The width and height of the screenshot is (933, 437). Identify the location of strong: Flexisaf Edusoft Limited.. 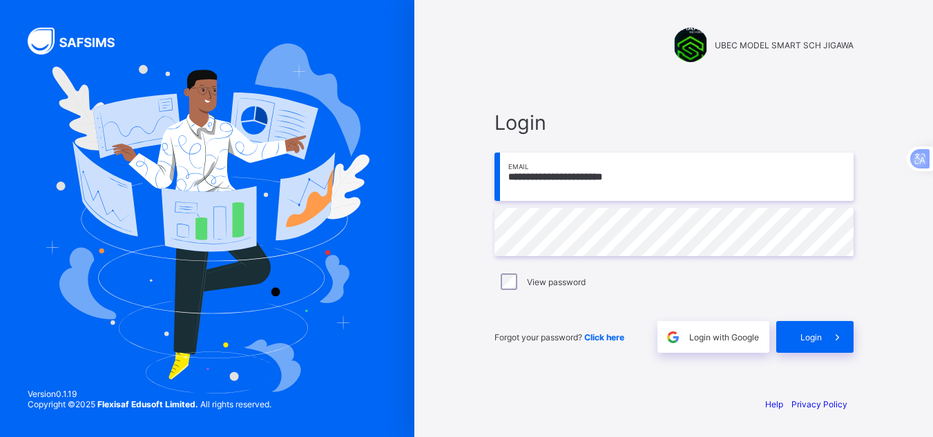
(148, 404).